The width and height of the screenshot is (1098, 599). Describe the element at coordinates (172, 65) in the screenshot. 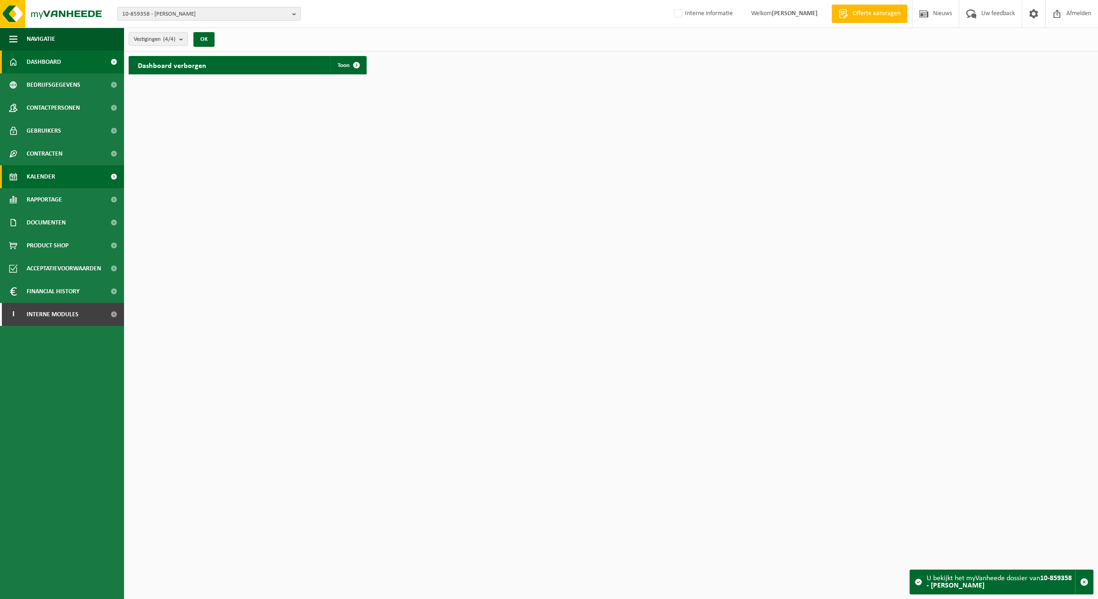

I see `h2: Dashboard verborgen` at that location.